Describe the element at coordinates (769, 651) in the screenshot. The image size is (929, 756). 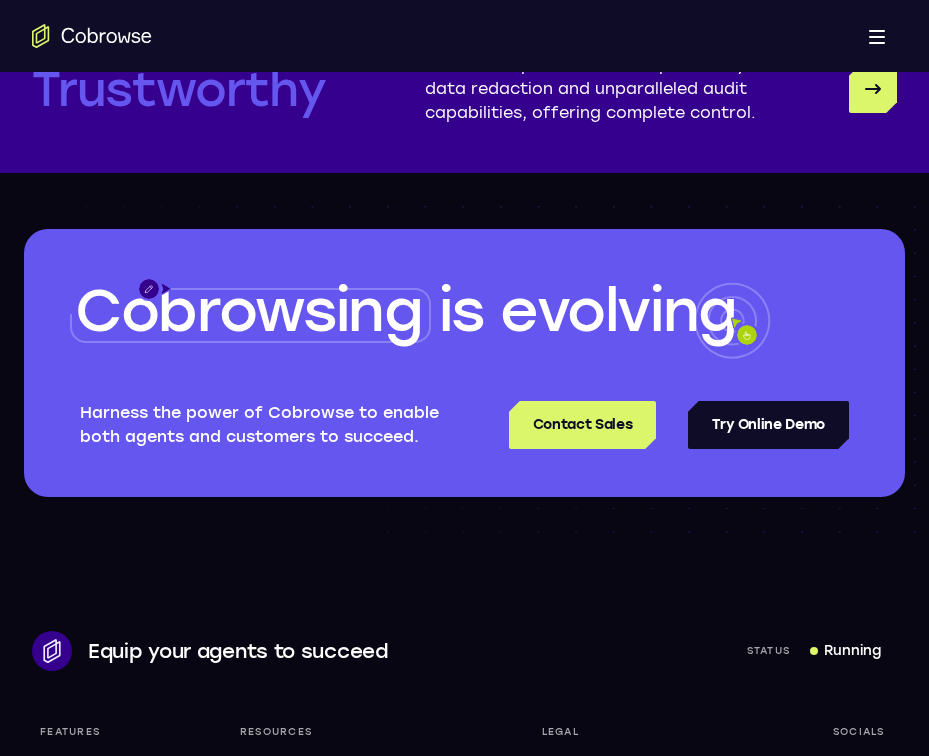
I see `div: Status` at that location.